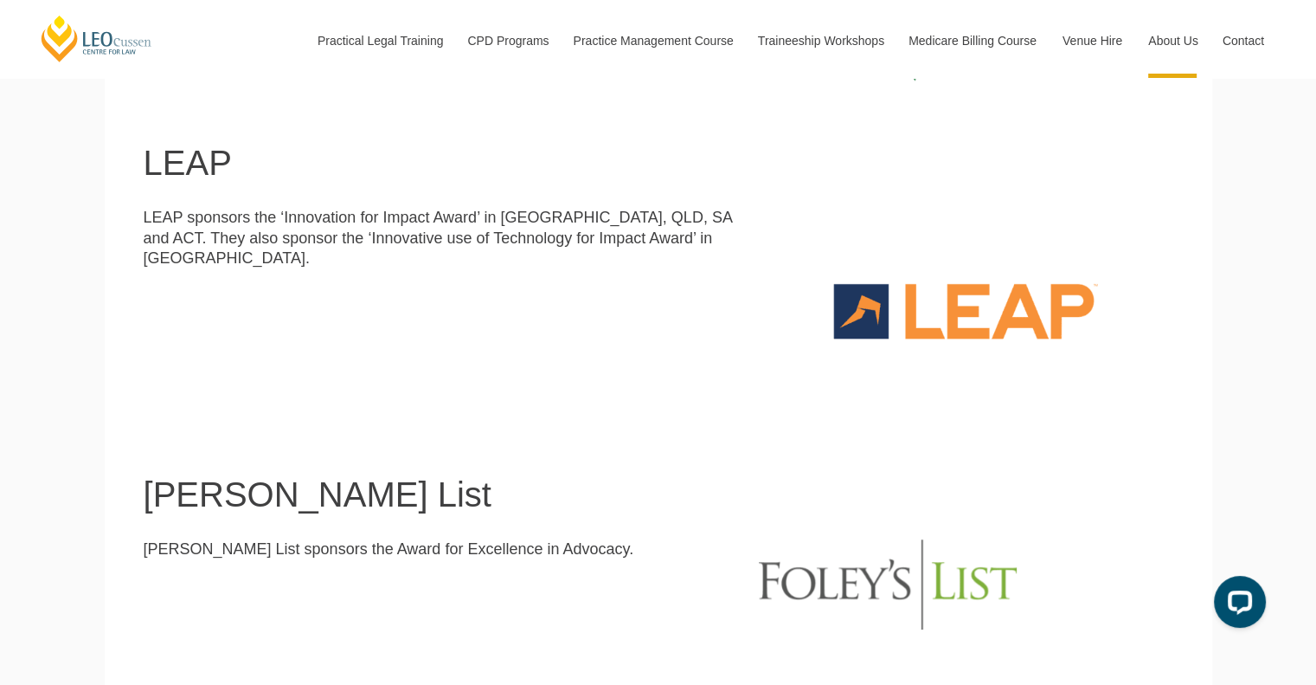  What do you see at coordinates (1244, 41) in the screenshot?
I see `a: Contact` at bounding box center [1244, 41].